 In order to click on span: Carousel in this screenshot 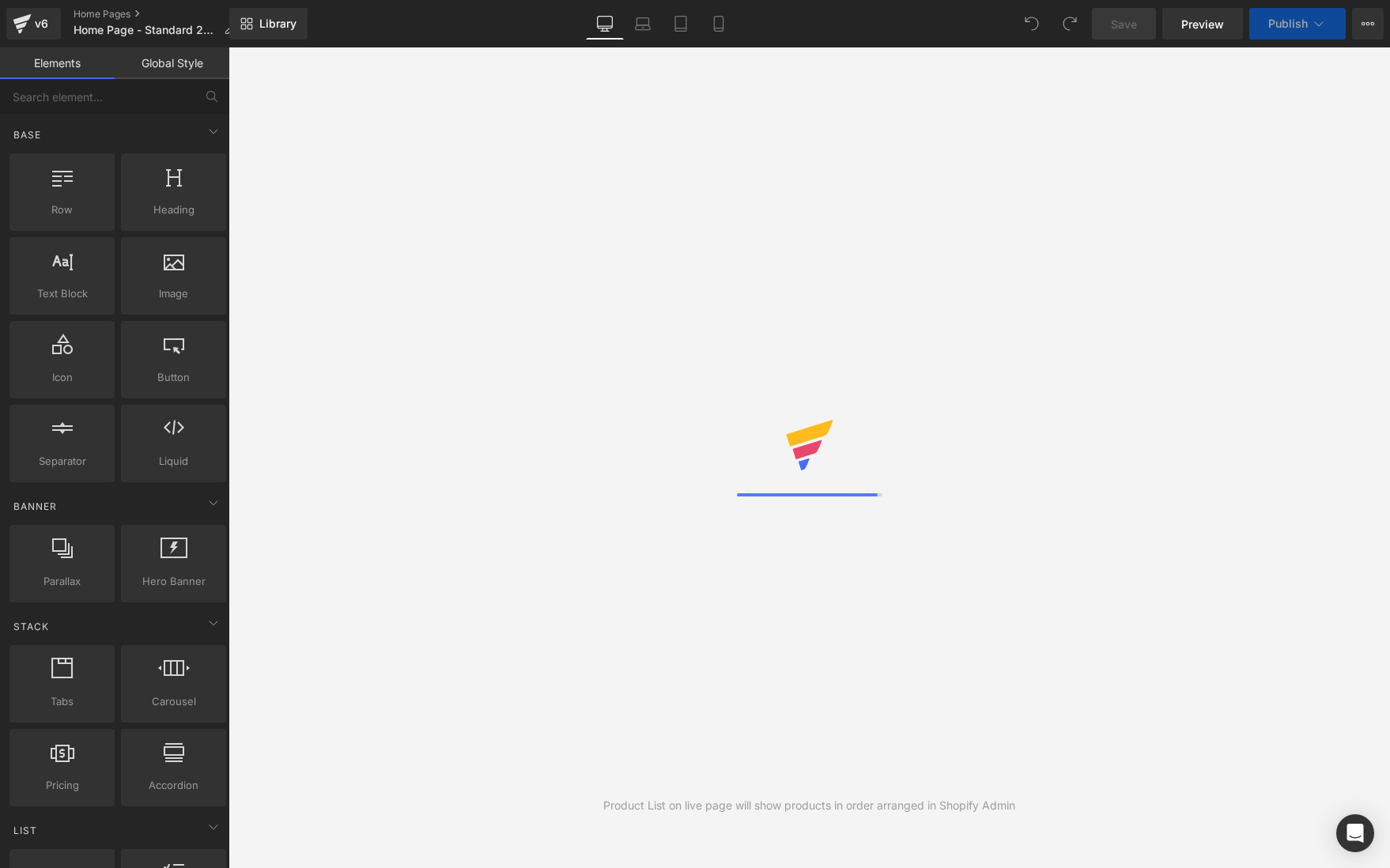, I will do `click(173, 701)`.